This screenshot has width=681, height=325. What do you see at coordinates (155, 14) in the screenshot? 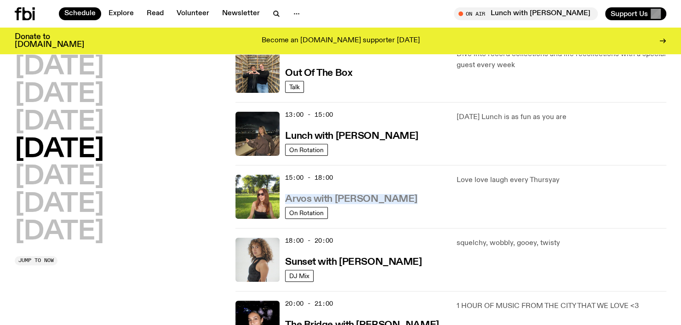
I see `a: Read` at bounding box center [155, 14].